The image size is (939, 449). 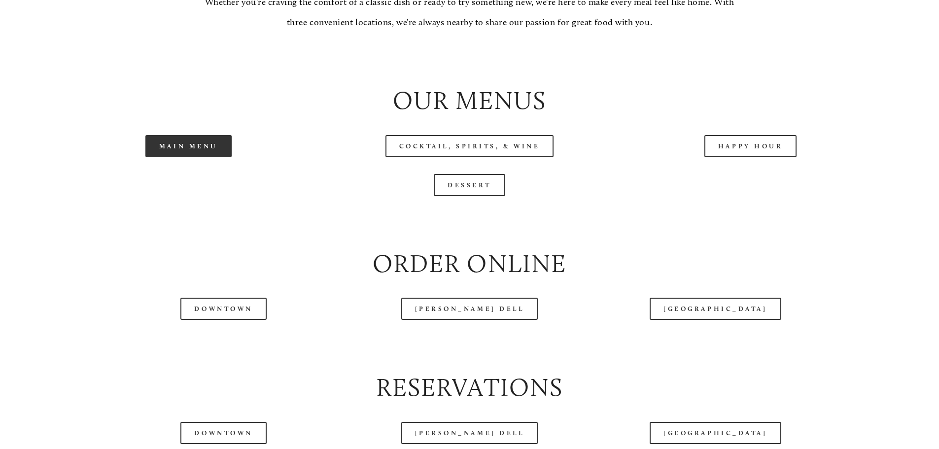 I want to click on h2: Our Menus, so click(x=469, y=101).